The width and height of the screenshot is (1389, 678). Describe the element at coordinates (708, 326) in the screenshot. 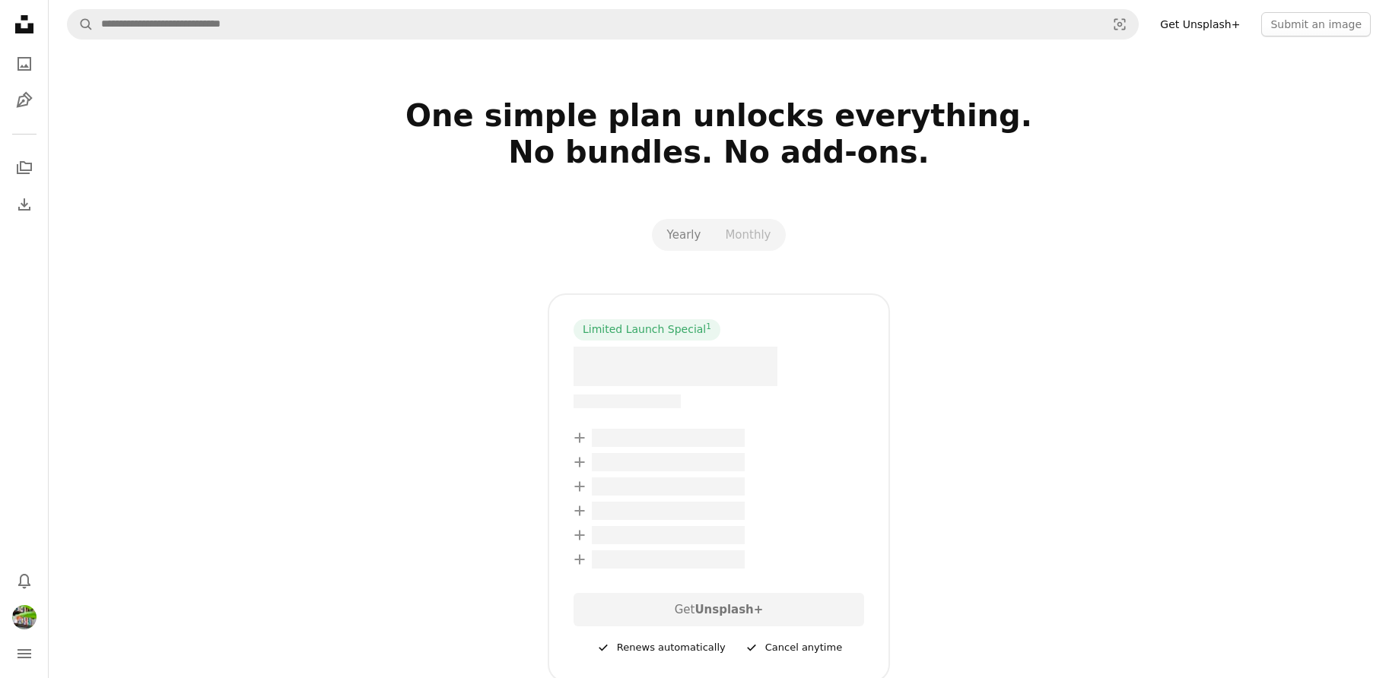

I see `sup: 1` at that location.